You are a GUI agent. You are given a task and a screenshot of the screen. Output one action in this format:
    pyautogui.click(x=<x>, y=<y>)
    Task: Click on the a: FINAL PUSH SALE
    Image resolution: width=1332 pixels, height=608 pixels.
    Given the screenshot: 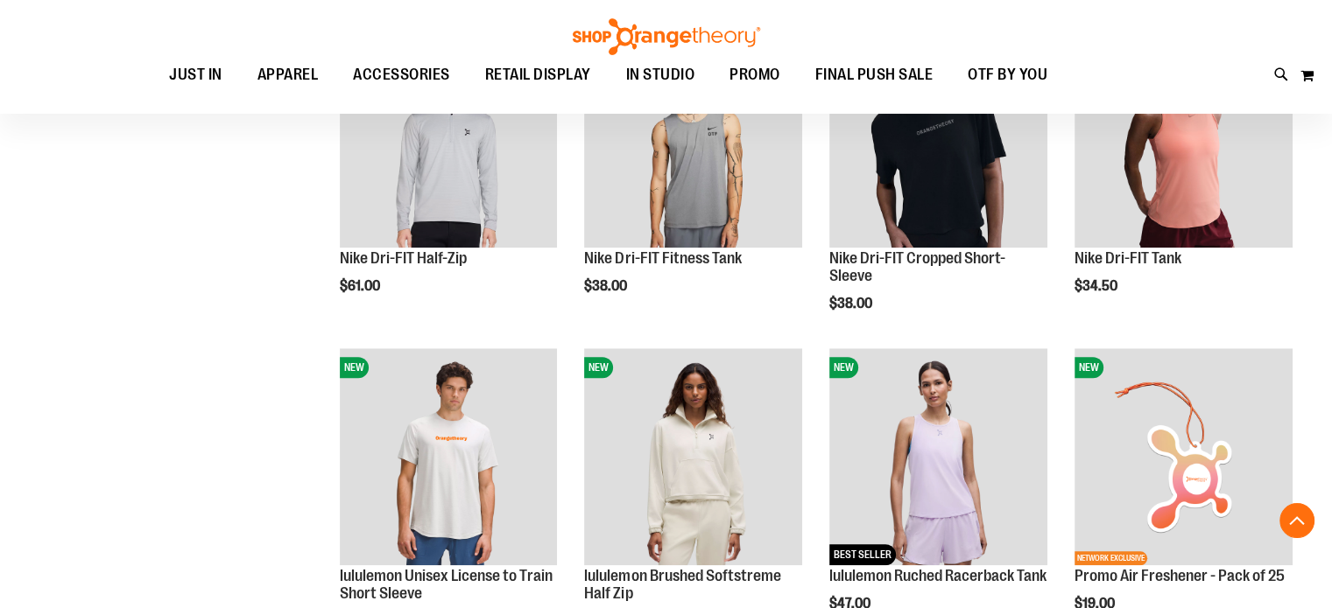 What is the action you would take?
    pyautogui.click(x=874, y=75)
    